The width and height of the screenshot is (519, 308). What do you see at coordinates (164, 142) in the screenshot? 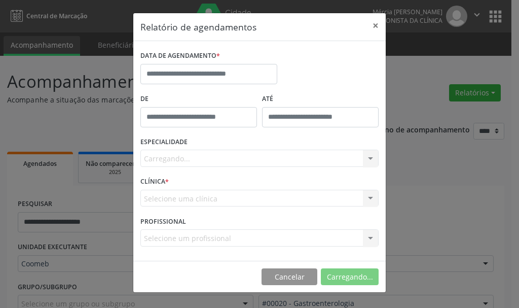
I see `label: ESPECIALIDADE` at bounding box center [164, 142].